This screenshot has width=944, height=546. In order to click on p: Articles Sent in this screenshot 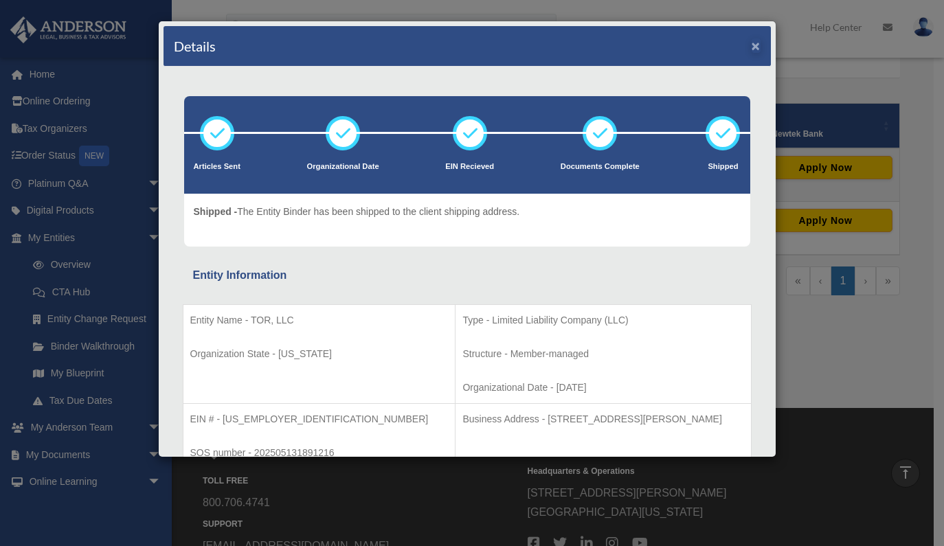, I will do `click(217, 167)`.